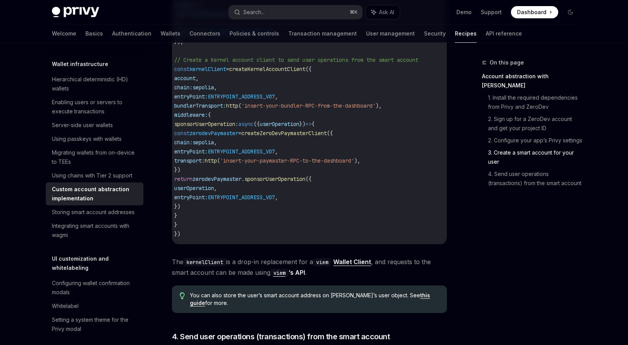  What do you see at coordinates (536, 179) in the screenshot?
I see `a: 4. Send user operations (transactions) from the smart account` at bounding box center [536, 179].